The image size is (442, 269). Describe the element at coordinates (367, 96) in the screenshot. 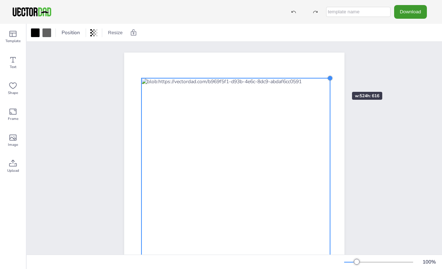

I see `div: w: 524 h: 616` at that location.